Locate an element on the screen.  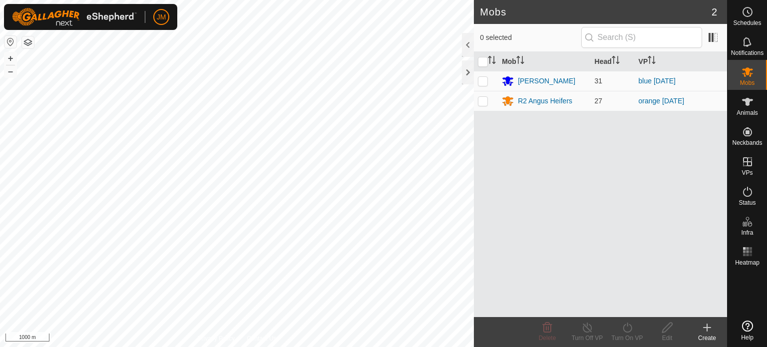
span: Mobs is located at coordinates (747, 83).